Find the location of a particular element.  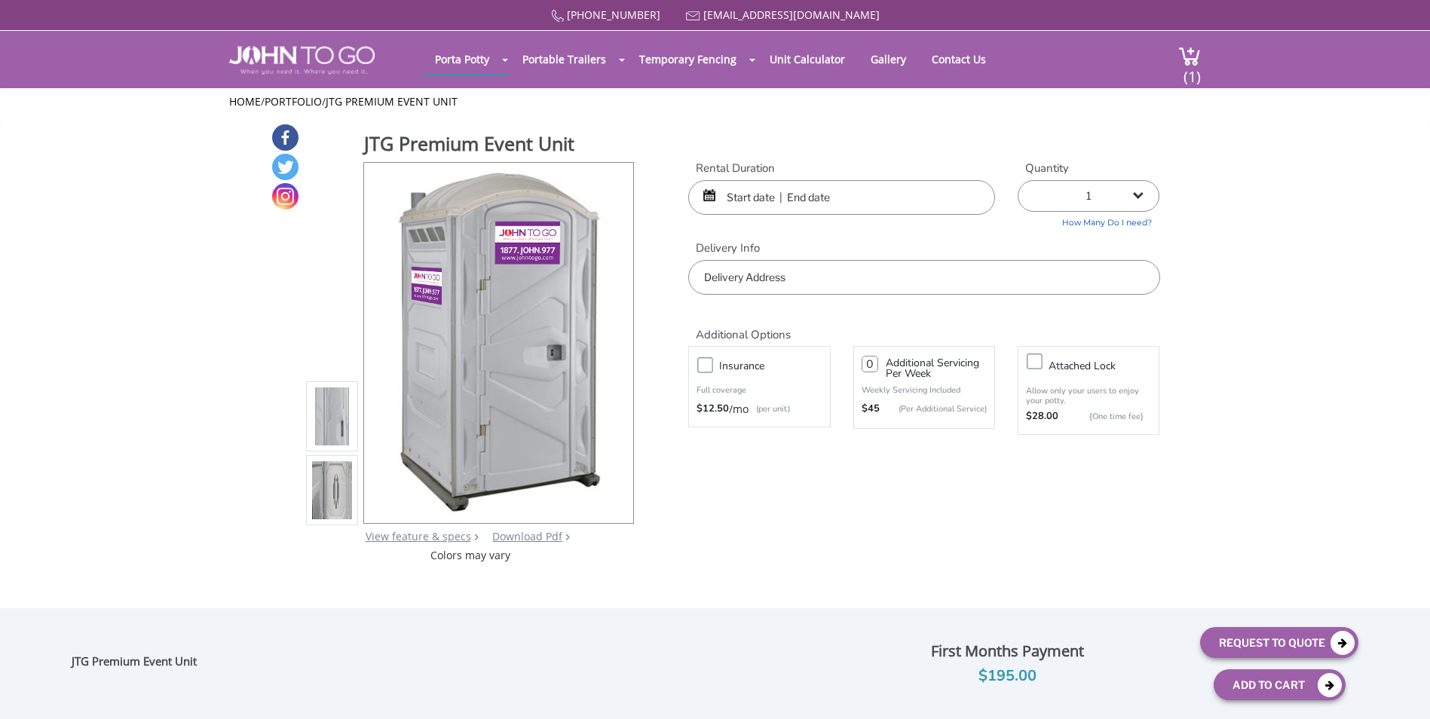

img: JOHN to go is located at coordinates (302, 60).